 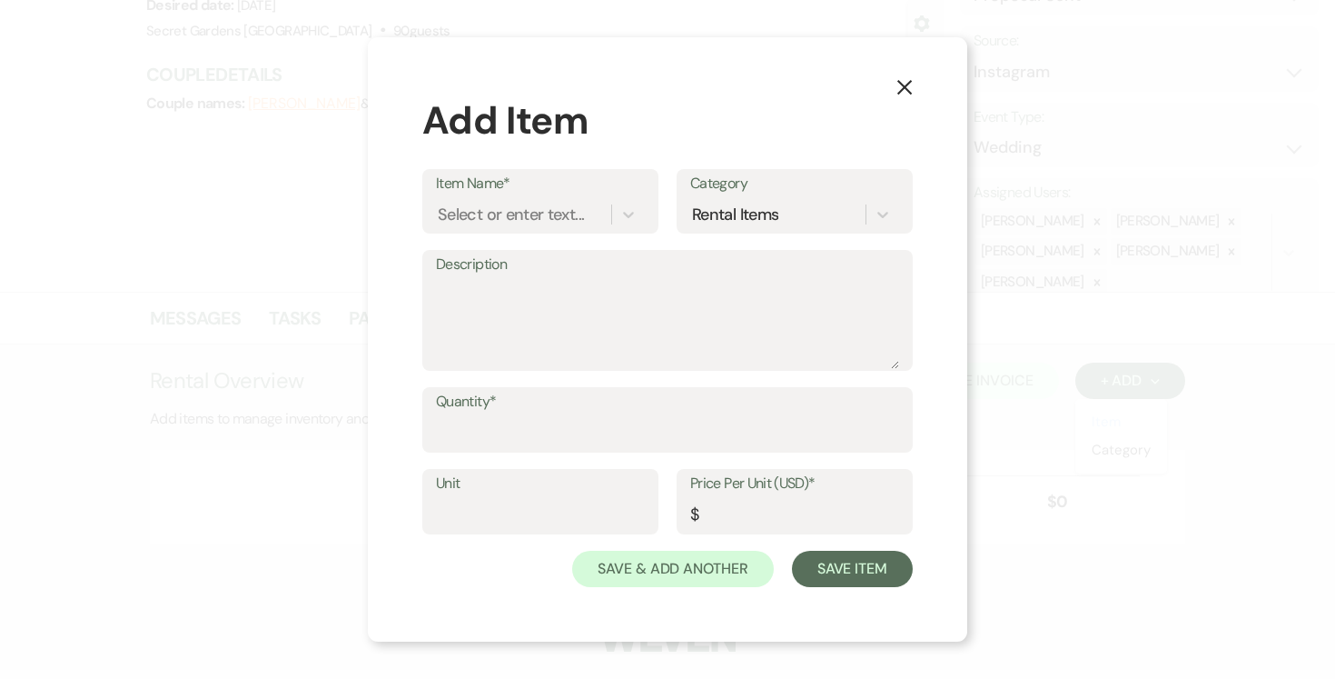 I want to click on button: Save & Add Another, so click(x=673, y=569).